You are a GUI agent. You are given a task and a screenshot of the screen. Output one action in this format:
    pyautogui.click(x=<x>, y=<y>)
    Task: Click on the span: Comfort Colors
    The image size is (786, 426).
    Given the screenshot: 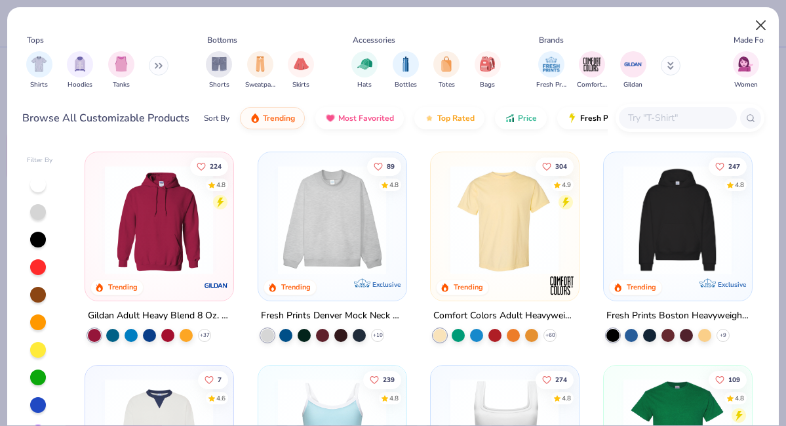 What is the action you would take?
    pyautogui.click(x=592, y=85)
    